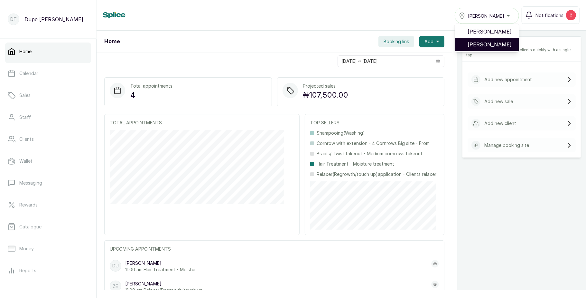 This screenshot has width=586, height=298. What do you see at coordinates (48, 73) in the screenshot?
I see `a: Calendar` at bounding box center [48, 73].